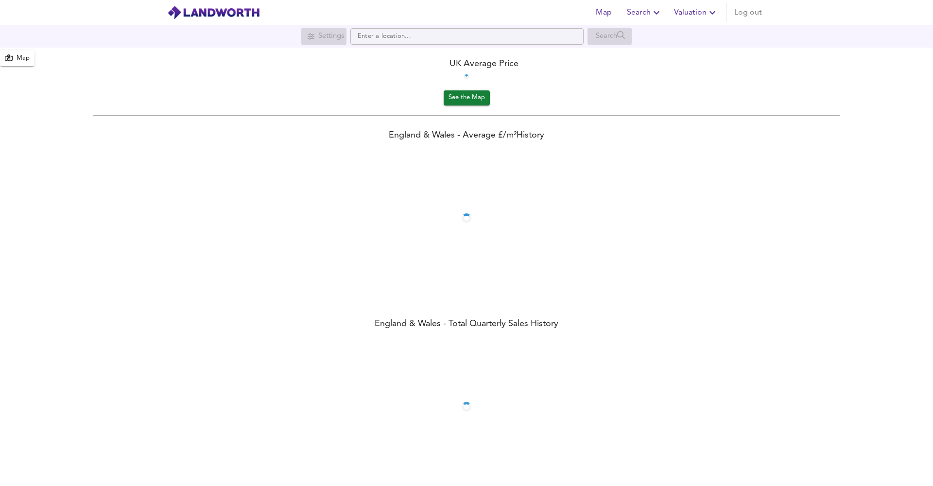 This screenshot has width=933, height=486. Describe the element at coordinates (213, 13) in the screenshot. I see `img: logo` at that location.